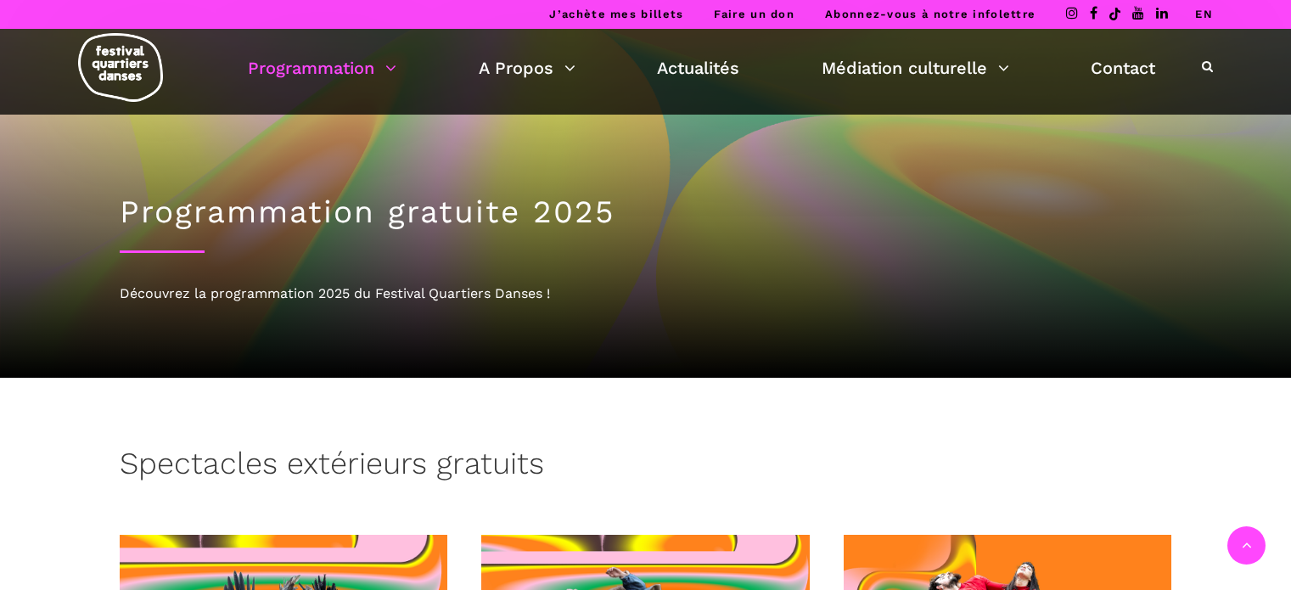 The height and width of the screenshot is (590, 1291). Describe the element at coordinates (616, 14) in the screenshot. I see `a: J’achète mes billets` at that location.